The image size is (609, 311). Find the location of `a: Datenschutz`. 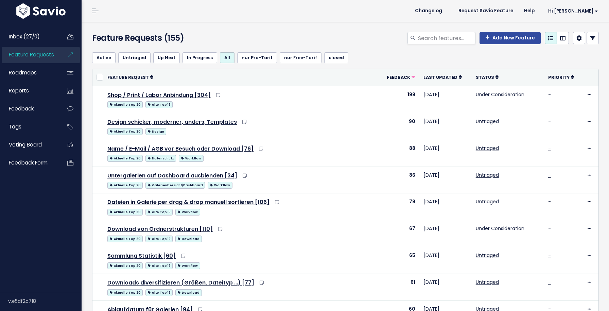

a: Datenschutz is located at coordinates (161, 158).